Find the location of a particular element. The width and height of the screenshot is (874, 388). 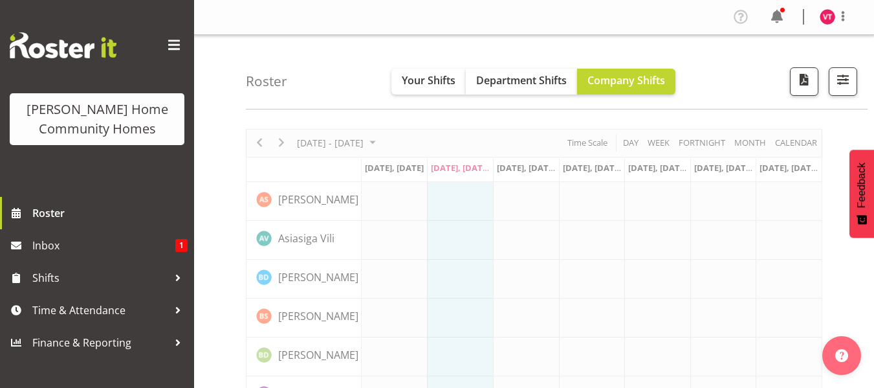

span: Department Shifts is located at coordinates (522, 80).